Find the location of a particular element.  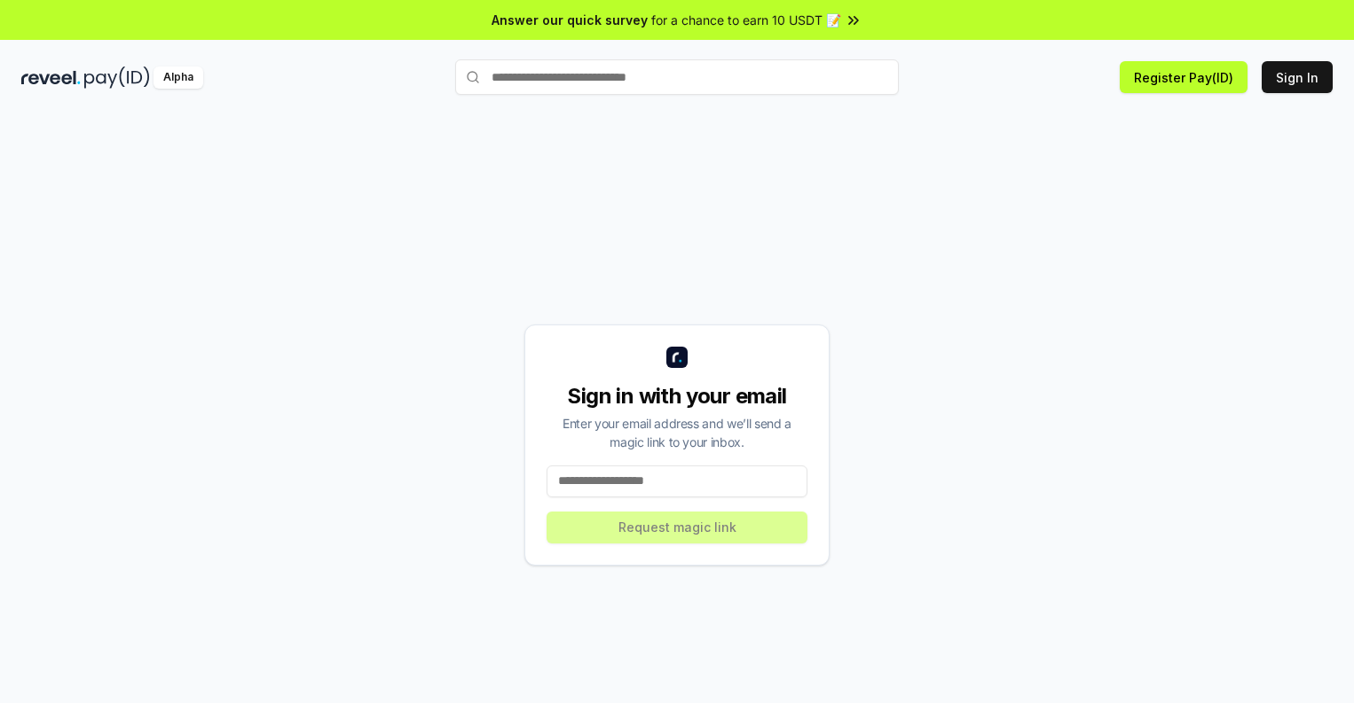

div: Enter your email address and we’ll send a magic link to your inbox. is located at coordinates (677, 433).